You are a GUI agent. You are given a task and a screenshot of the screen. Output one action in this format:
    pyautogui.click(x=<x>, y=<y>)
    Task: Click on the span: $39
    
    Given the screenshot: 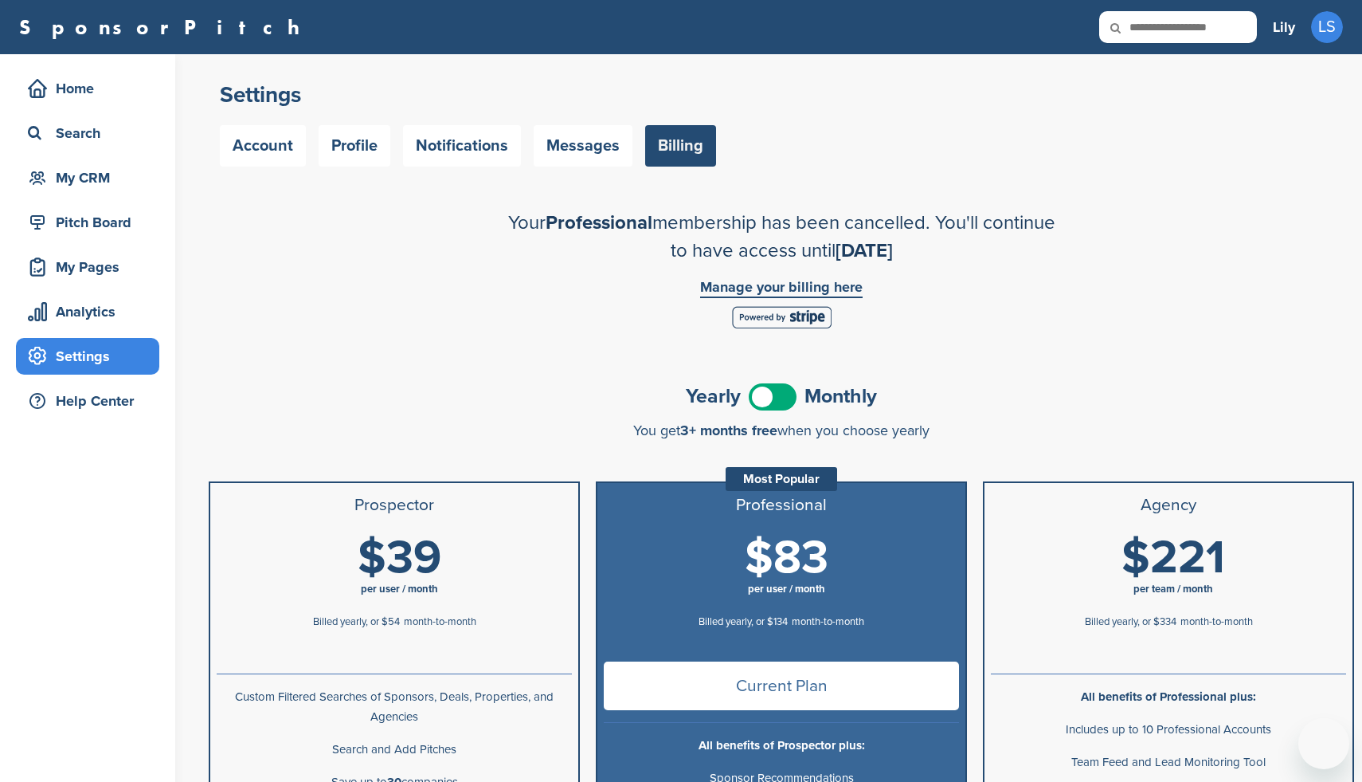 What is the action you would take?
    pyautogui.click(x=399, y=558)
    